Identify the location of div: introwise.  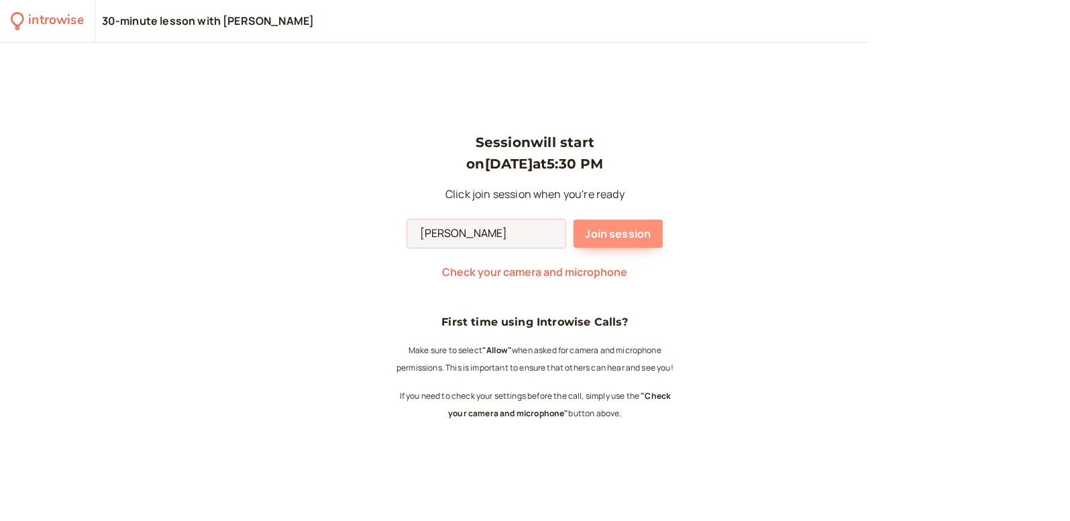
(56, 21).